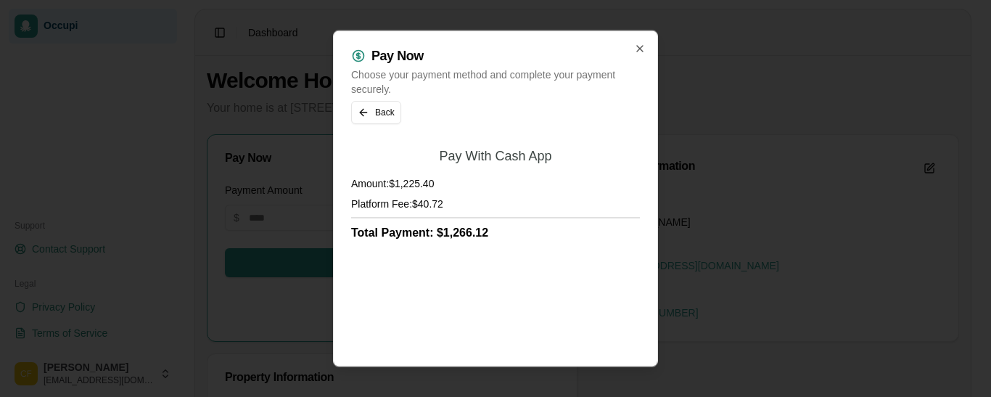 This screenshot has height=397, width=991. What do you see at coordinates (398, 55) in the screenshot?
I see `h2: Pay Now` at bounding box center [398, 55].